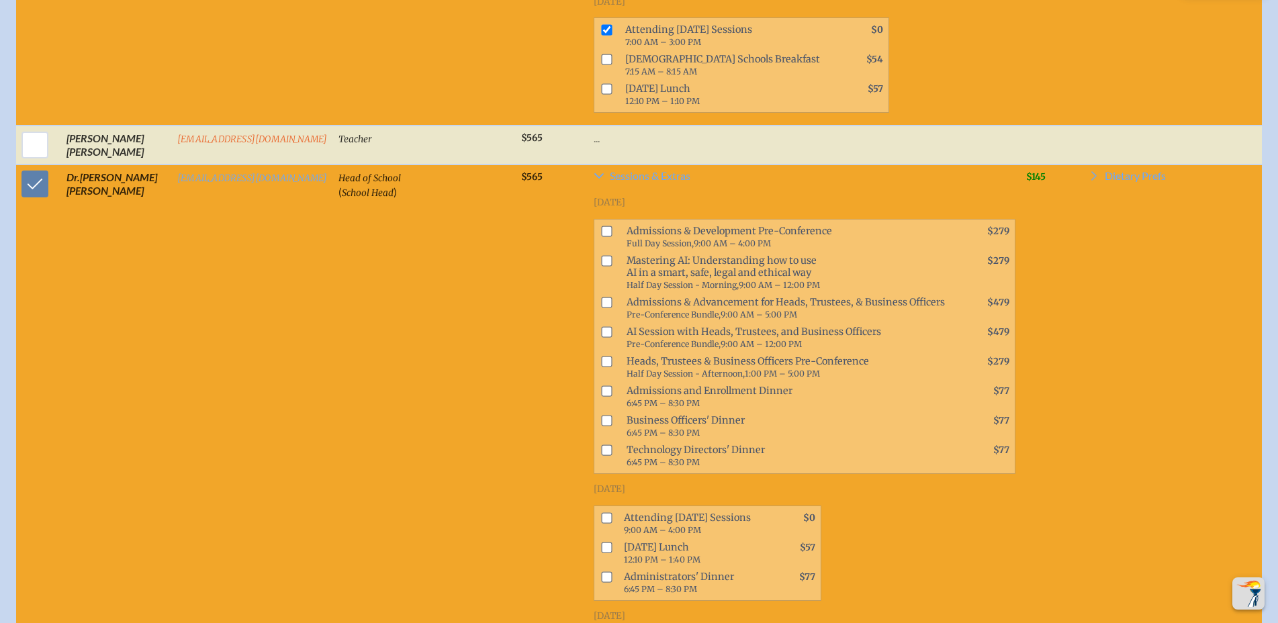  I want to click on span: 9:00 AM – 5:00 PM, so click(759, 314).